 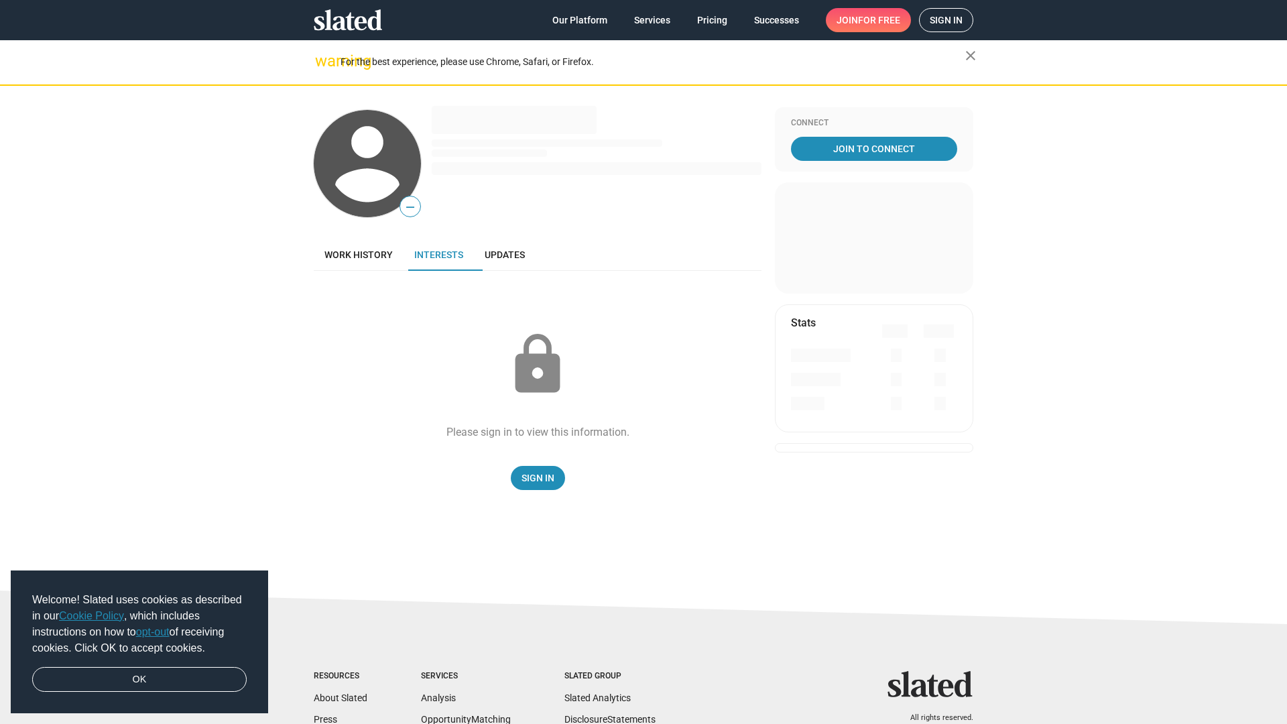 What do you see at coordinates (466, 676) in the screenshot?
I see `div: Services` at bounding box center [466, 676].